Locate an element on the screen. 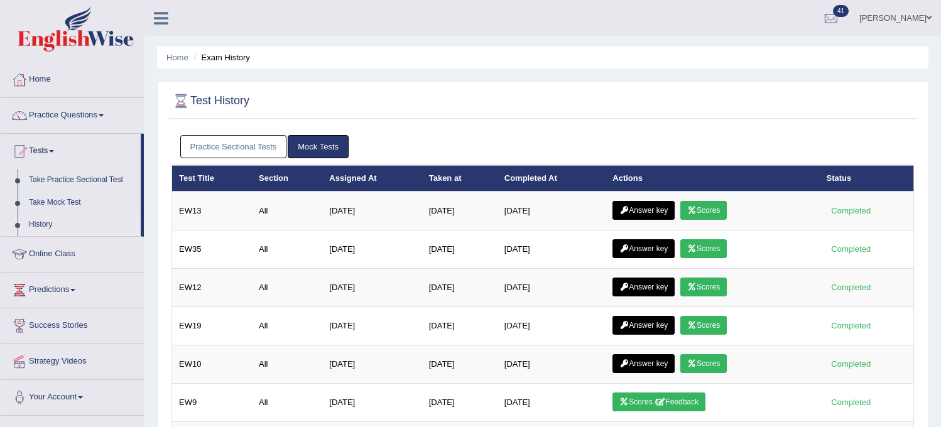  td: EW10 is located at coordinates (212, 364).